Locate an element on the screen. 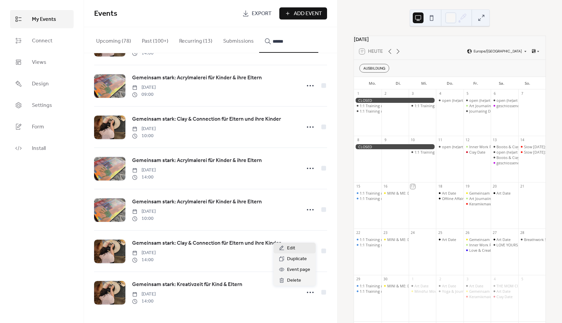 This screenshot has width=562, height=323. span: Add Event is located at coordinates (308, 14).